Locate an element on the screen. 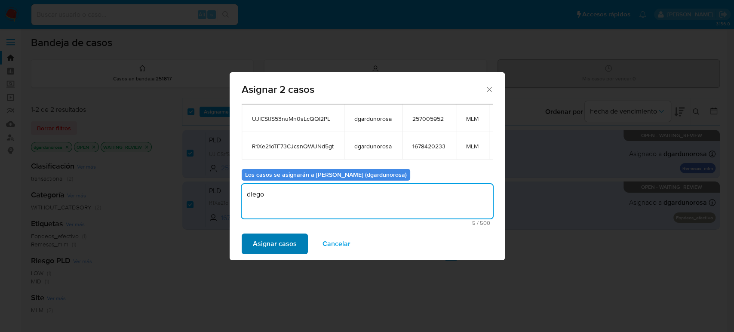 The image size is (734, 332). span: Cancelar is located at coordinates (336, 244).